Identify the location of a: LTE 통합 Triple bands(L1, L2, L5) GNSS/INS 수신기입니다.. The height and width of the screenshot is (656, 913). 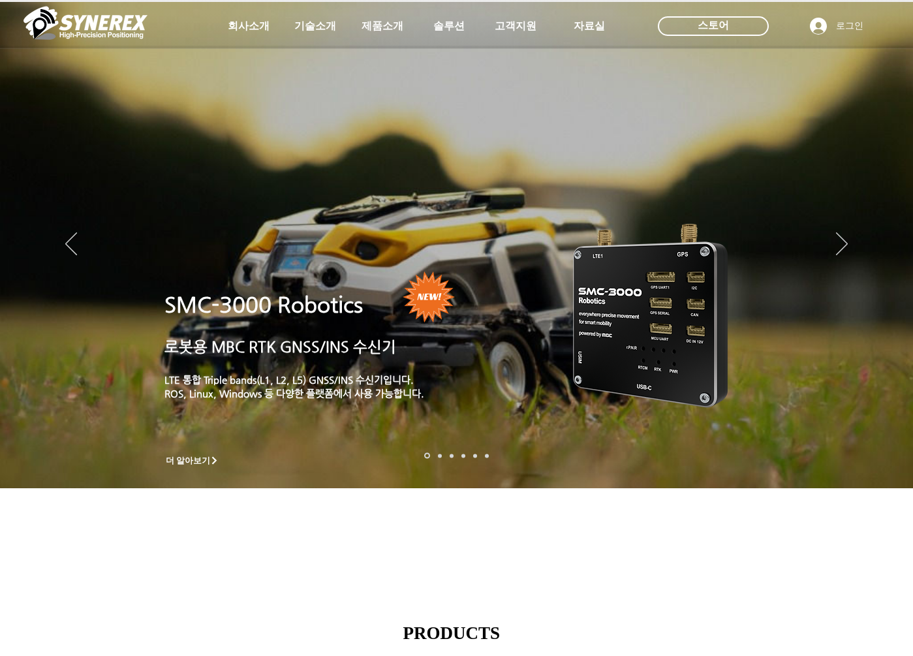
(289, 379).